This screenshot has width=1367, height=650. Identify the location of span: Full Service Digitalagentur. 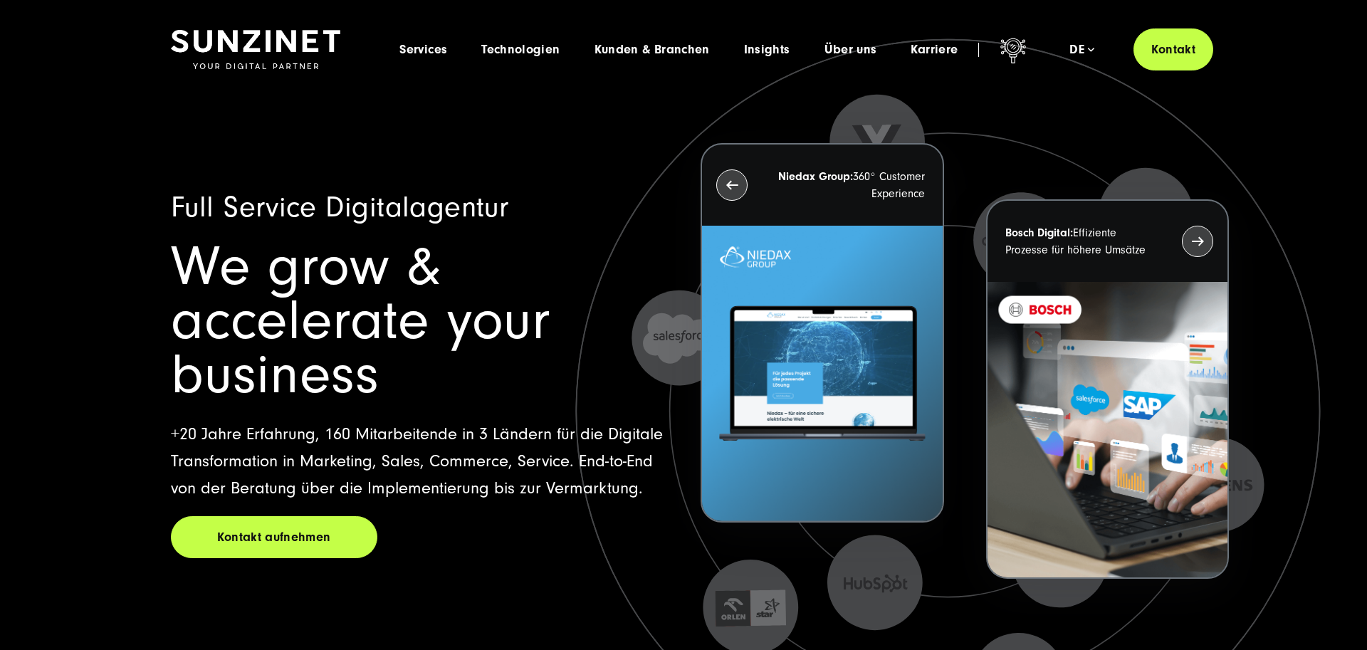
(340, 207).